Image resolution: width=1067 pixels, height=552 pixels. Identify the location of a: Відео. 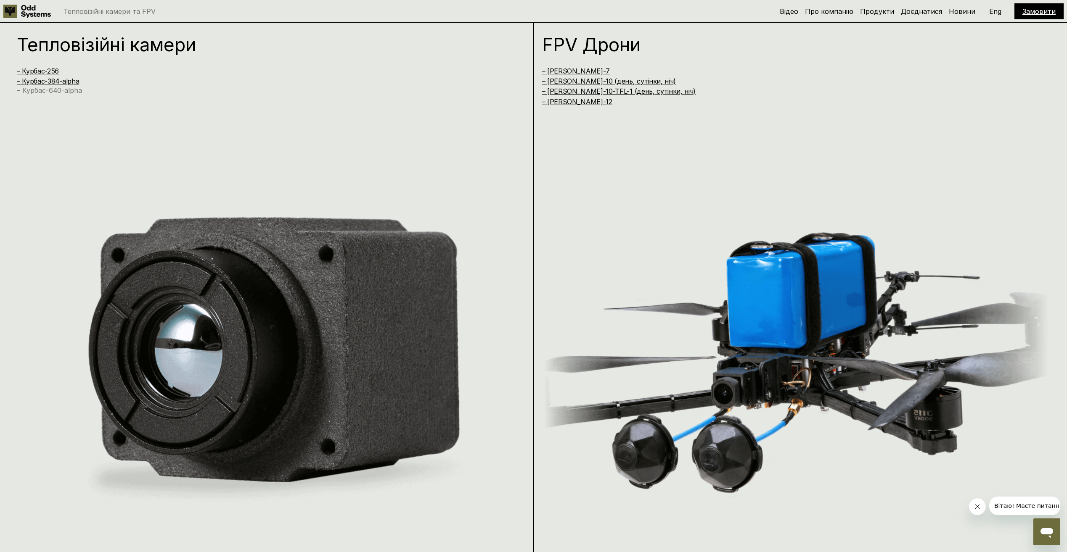
(789, 11).